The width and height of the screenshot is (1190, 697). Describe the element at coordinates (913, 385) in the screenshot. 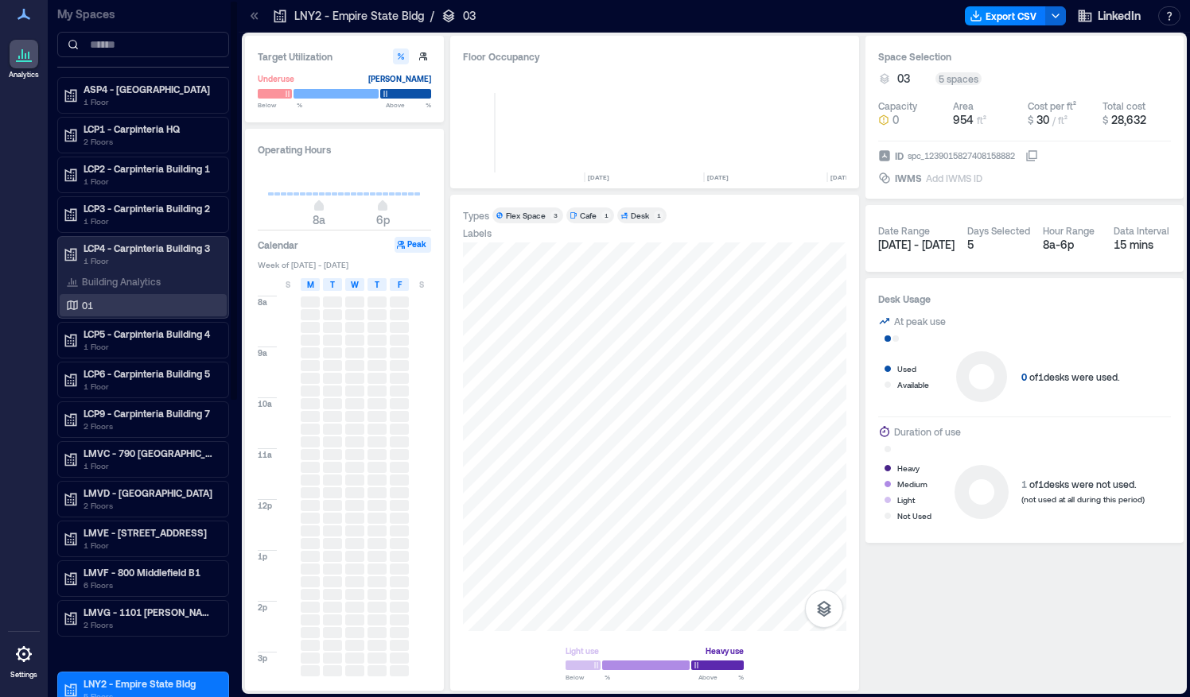

I see `div: Available` at that location.